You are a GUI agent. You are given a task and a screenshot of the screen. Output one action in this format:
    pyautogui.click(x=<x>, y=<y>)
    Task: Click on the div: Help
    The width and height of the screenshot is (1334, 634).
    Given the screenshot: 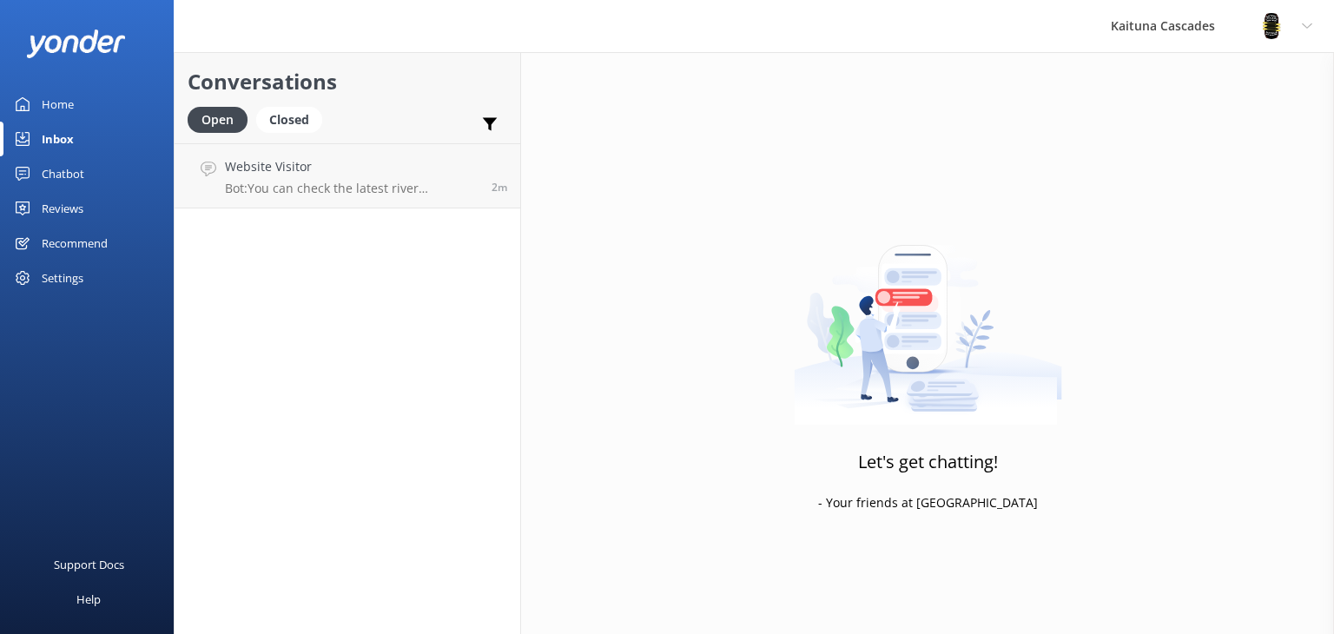 What is the action you would take?
    pyautogui.click(x=89, y=599)
    